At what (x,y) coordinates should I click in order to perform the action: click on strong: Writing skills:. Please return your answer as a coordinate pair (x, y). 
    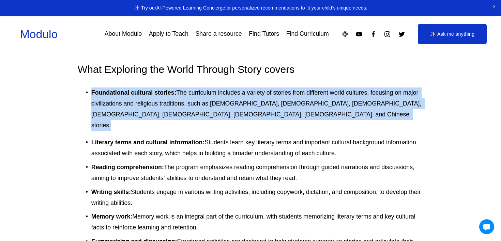
    Looking at the image, I should click on (111, 192).